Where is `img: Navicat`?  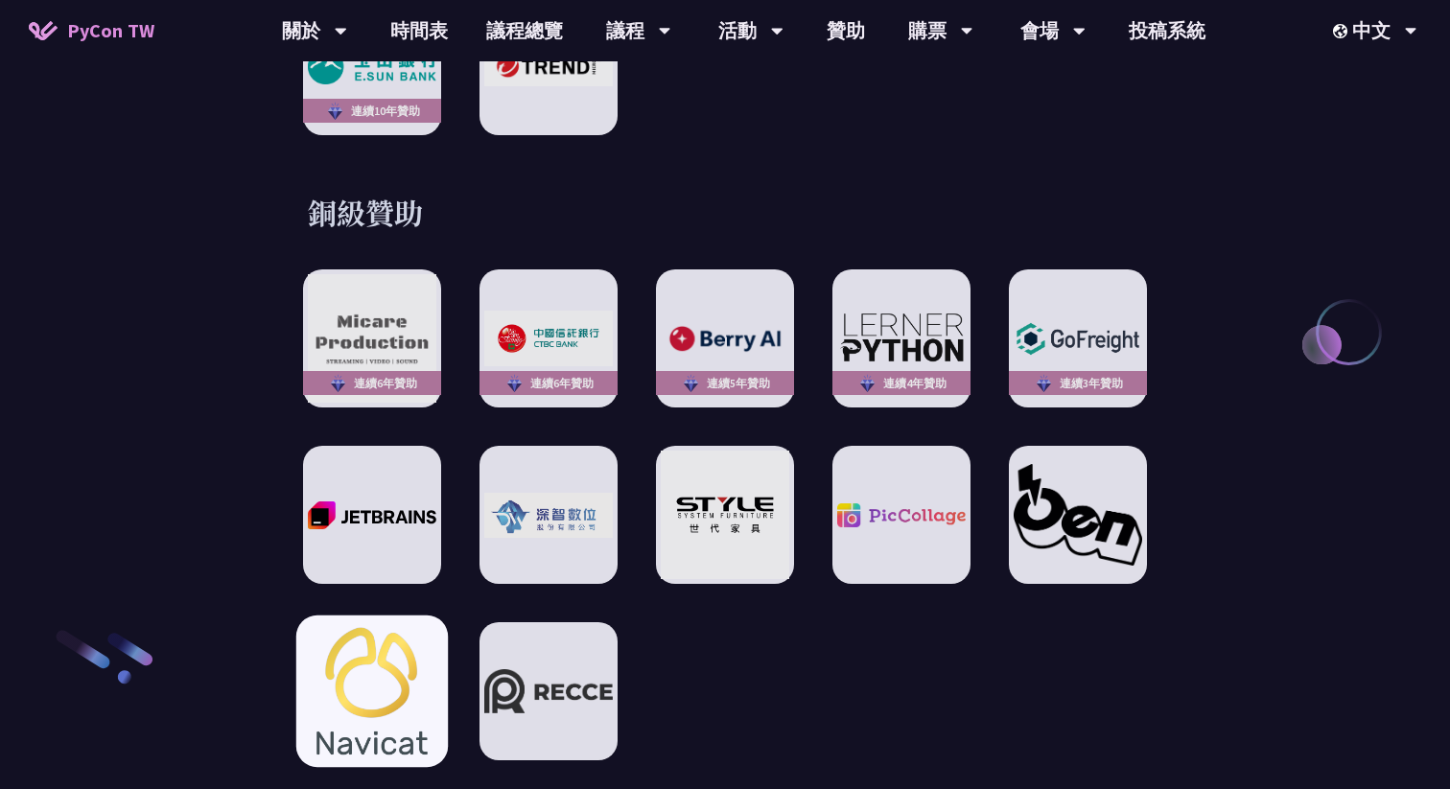 img: Navicat is located at coordinates (371, 692).